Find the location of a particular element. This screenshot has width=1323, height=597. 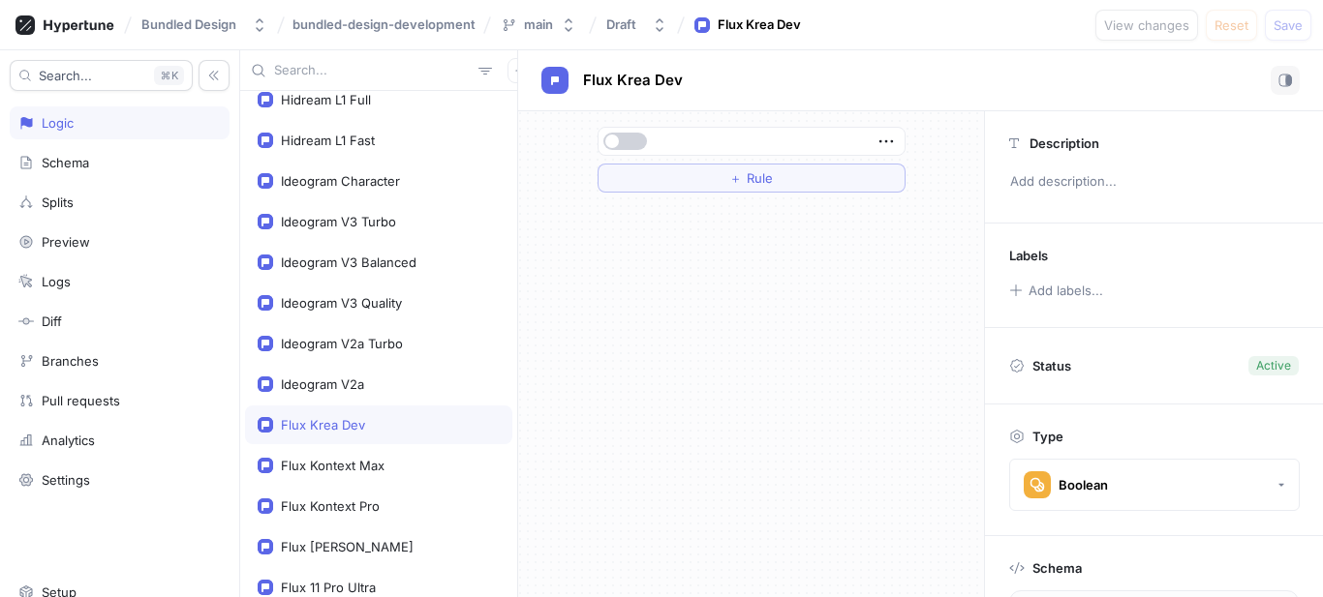

p: Status is located at coordinates (1052, 366).